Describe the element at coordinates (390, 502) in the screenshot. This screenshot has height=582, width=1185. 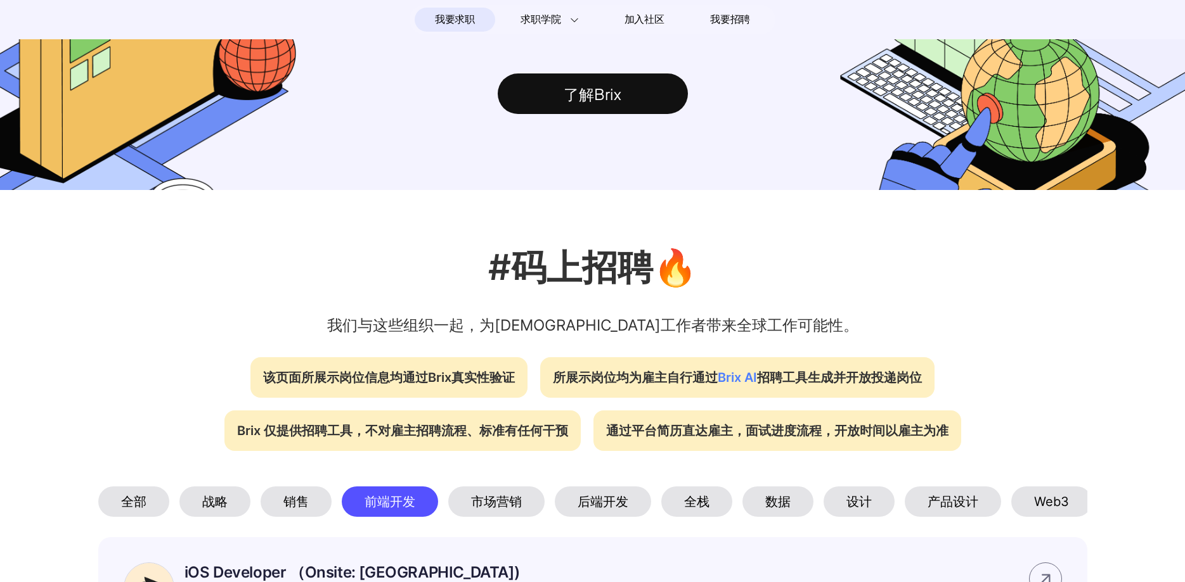
I see `div: 前端开发` at that location.